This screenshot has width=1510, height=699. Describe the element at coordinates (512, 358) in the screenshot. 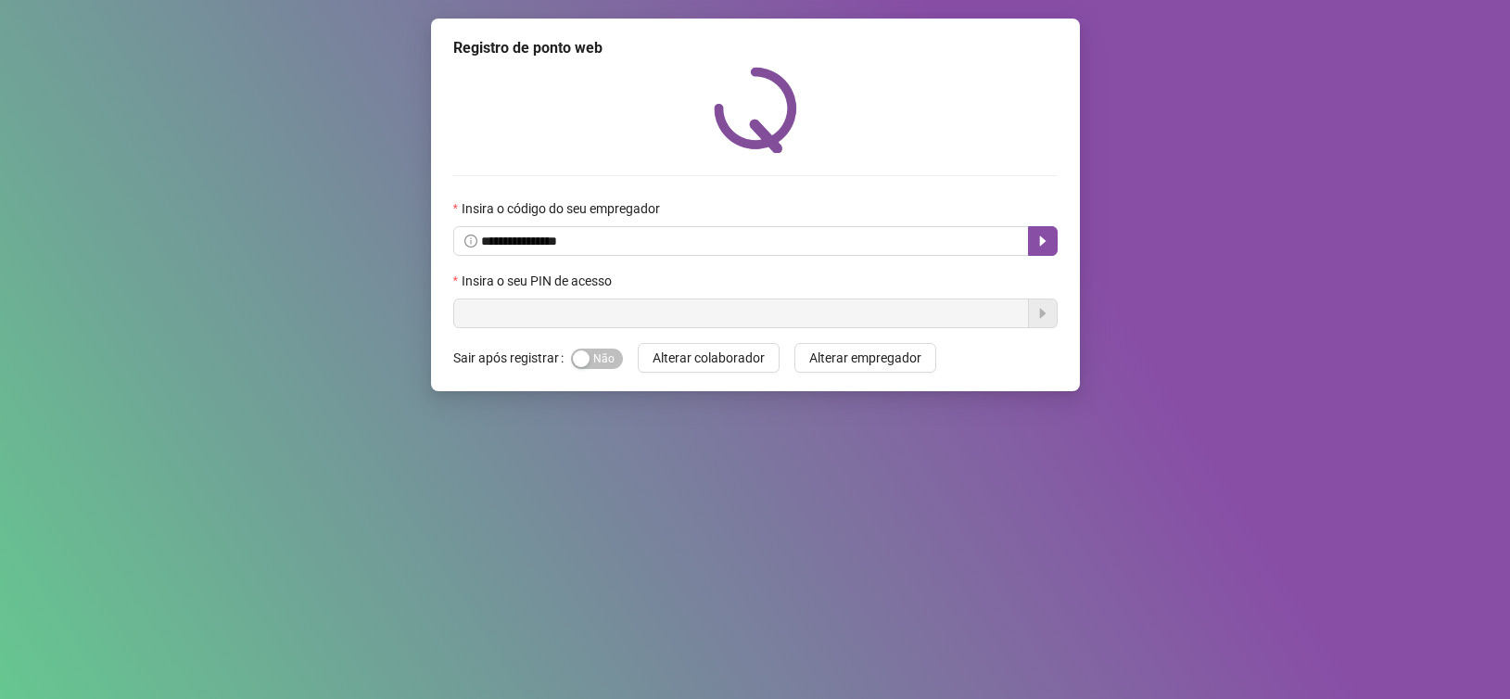

I see `label: Sair após registrar` at that location.